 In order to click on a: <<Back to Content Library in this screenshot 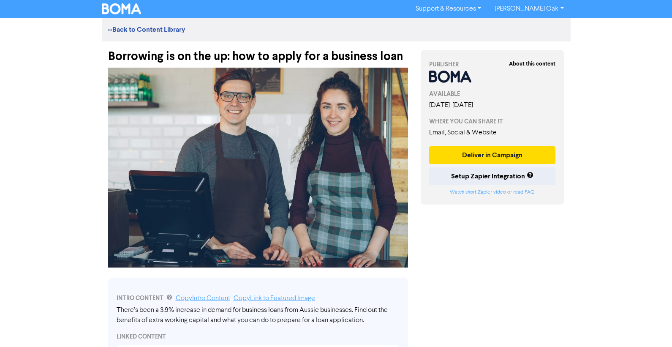, I will do `click(147, 30)`.